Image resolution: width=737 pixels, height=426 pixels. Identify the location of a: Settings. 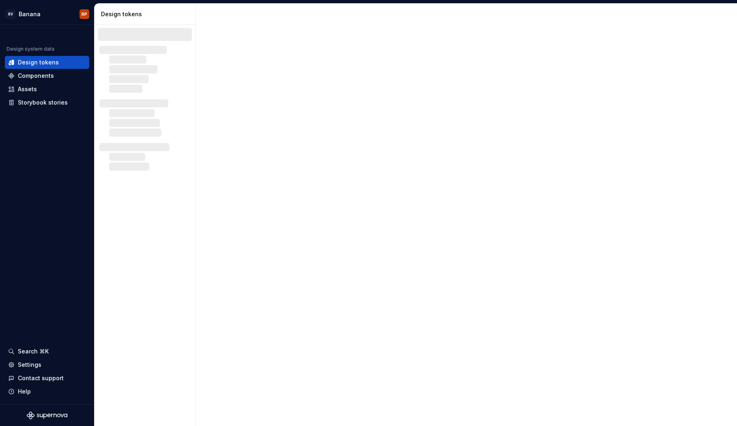
(47, 365).